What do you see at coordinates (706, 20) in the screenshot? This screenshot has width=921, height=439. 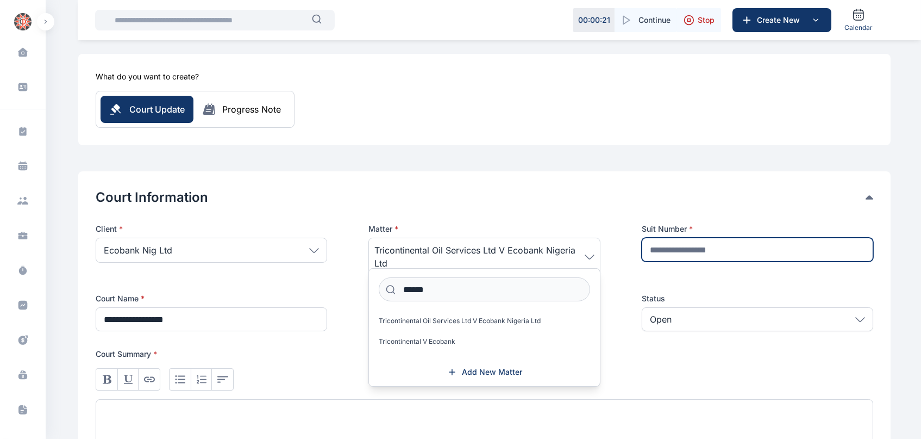 I see `span: Stop` at bounding box center [706, 20].